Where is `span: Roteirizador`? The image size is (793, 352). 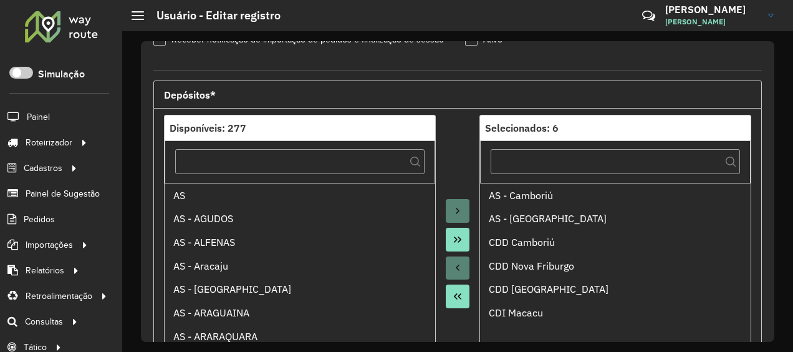 span: Roteirizador is located at coordinates (49, 142).